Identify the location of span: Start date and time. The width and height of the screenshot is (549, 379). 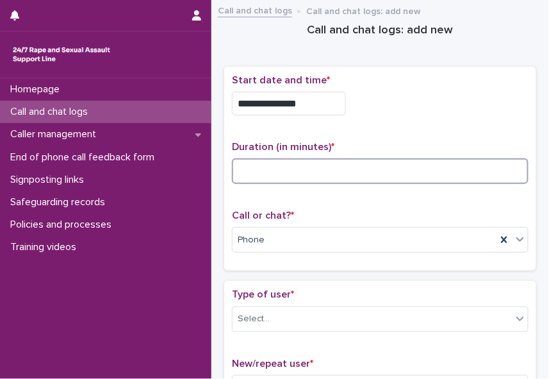
(281, 80).